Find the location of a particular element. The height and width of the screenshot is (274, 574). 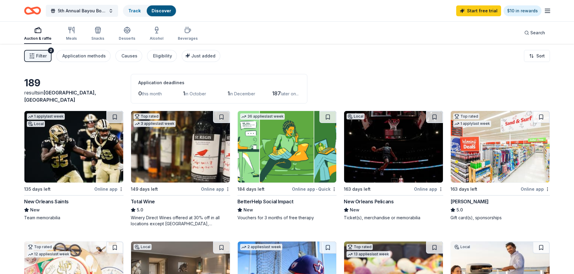

a: $10 in rewards is located at coordinates (522, 11).